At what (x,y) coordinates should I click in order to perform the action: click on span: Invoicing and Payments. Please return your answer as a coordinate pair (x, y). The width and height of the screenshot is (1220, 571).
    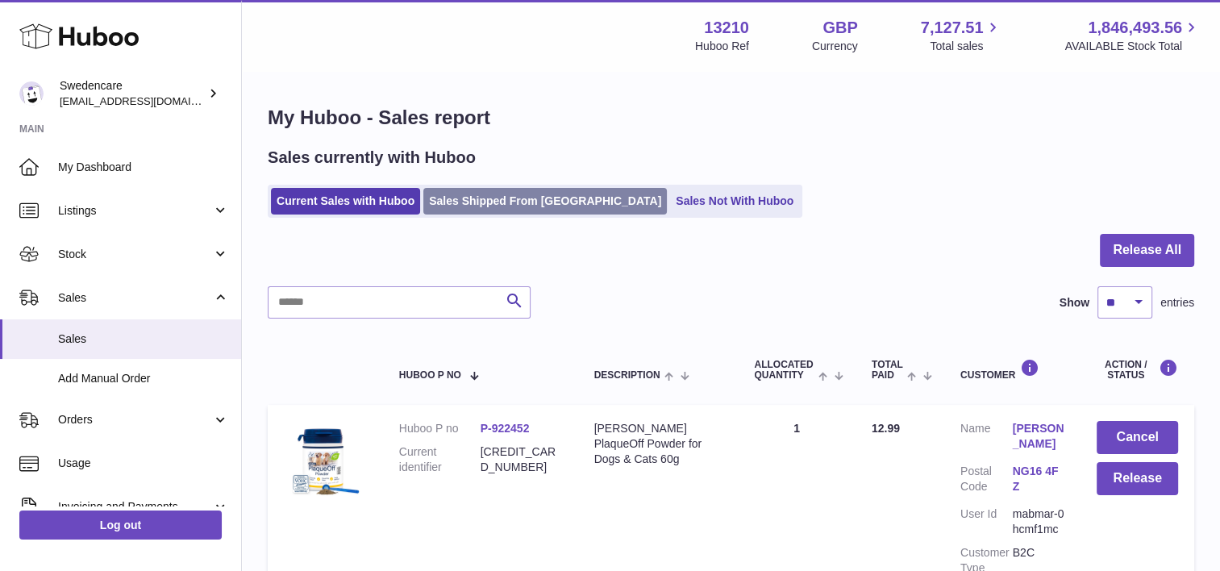
    Looking at the image, I should click on (135, 506).